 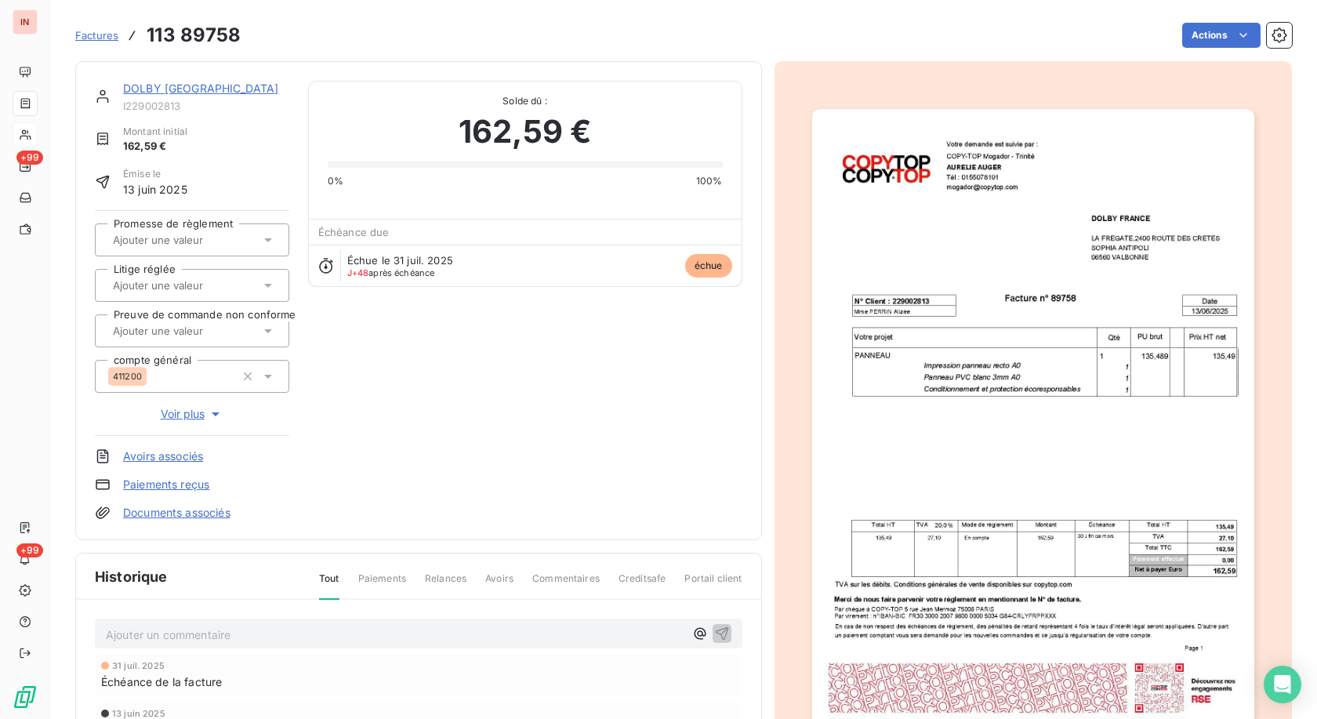 I want to click on span: Historique, so click(x=131, y=576).